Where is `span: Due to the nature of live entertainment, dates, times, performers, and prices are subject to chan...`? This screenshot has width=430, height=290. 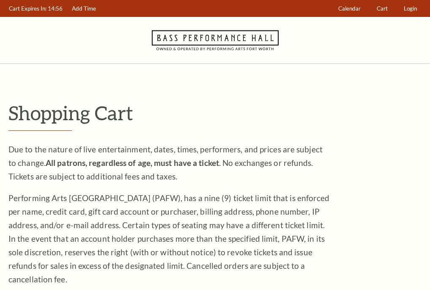
span: Due to the nature of live entertainment, dates, times, performers, and prices are subject to chan... is located at coordinates (165, 162).